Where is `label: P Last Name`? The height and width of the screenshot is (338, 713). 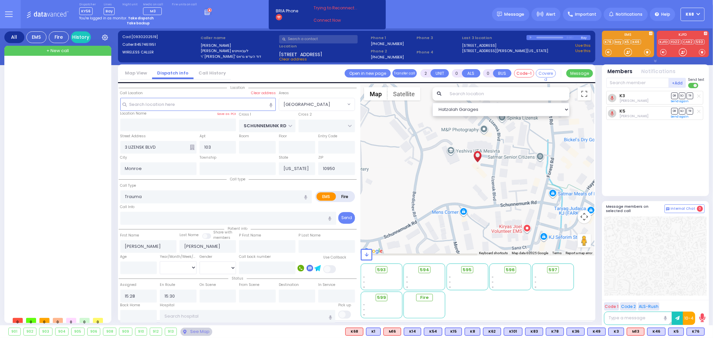
label: P Last Name is located at coordinates (310, 236).